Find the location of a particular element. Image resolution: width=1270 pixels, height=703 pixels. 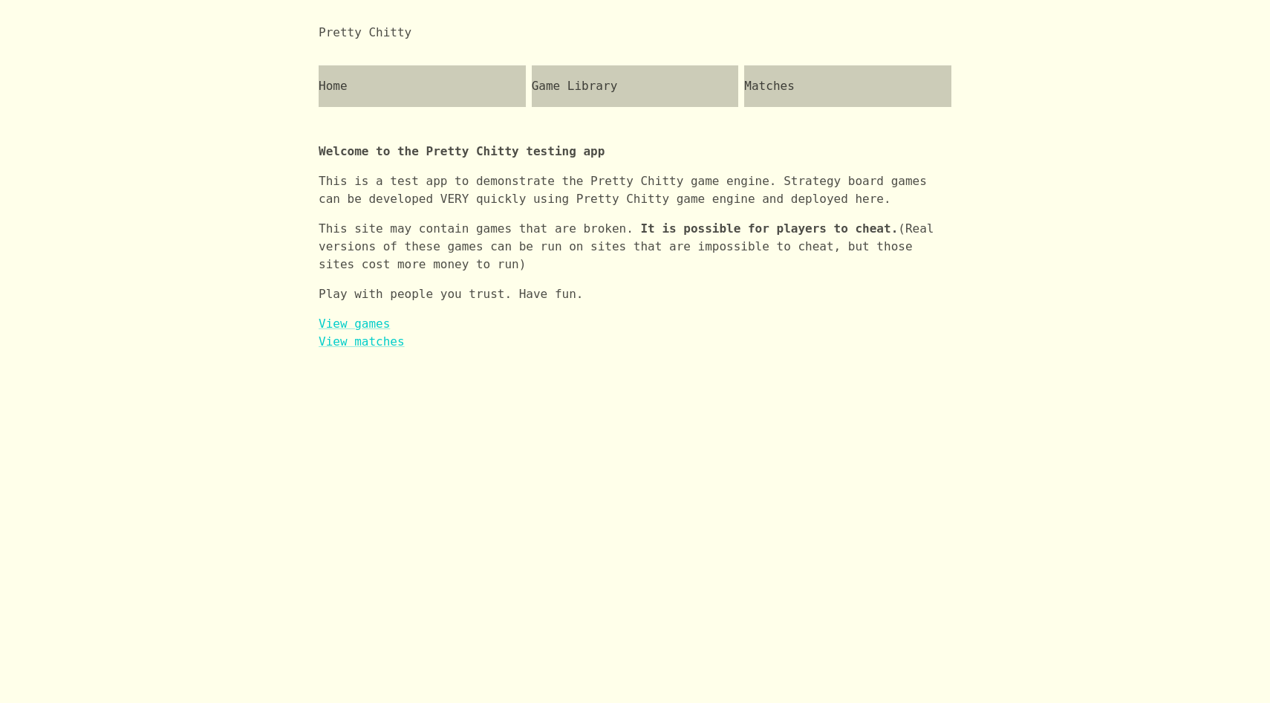

a: Matches is located at coordinates (848, 86).